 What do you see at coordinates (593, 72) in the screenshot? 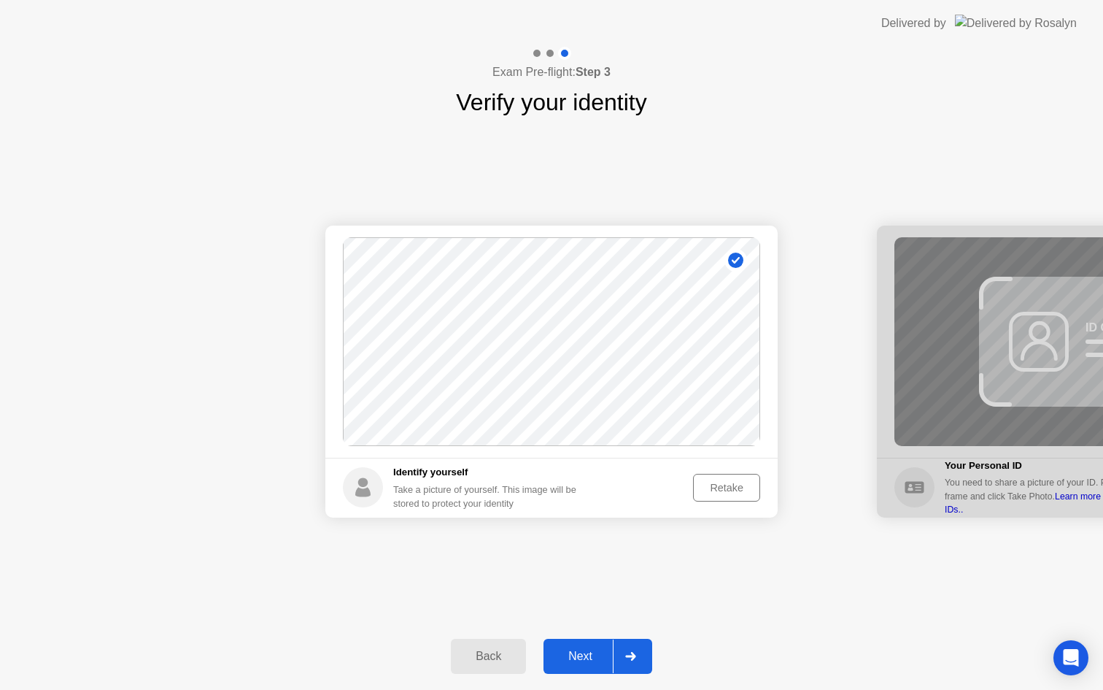
I see `b: Step 3` at bounding box center [593, 72].